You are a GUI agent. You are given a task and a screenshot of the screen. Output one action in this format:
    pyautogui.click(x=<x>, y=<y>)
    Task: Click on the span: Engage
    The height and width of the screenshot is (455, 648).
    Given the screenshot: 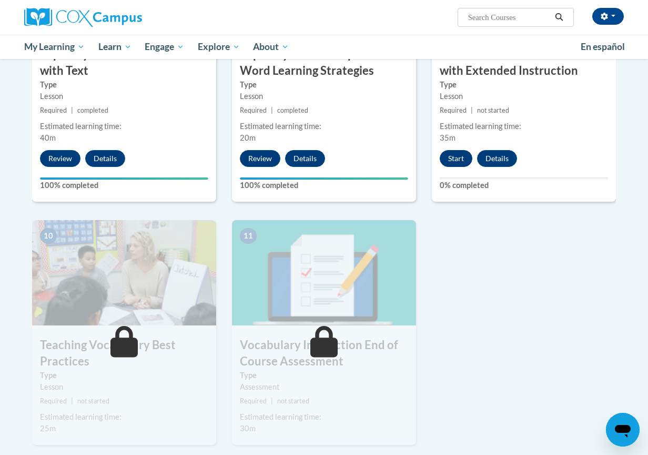 What is the action you would take?
    pyautogui.click(x=164, y=47)
    